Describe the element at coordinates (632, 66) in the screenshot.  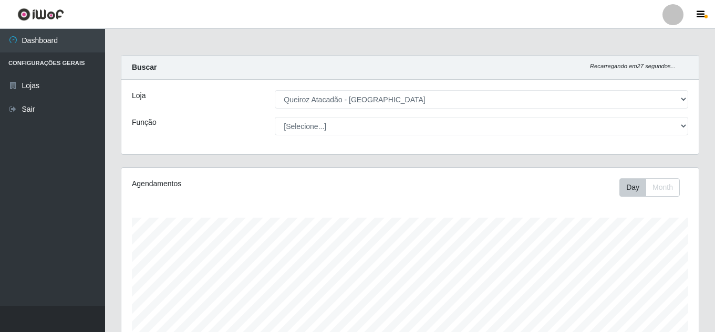
I see `i: Recarregando em 27 segundos...` at that location.